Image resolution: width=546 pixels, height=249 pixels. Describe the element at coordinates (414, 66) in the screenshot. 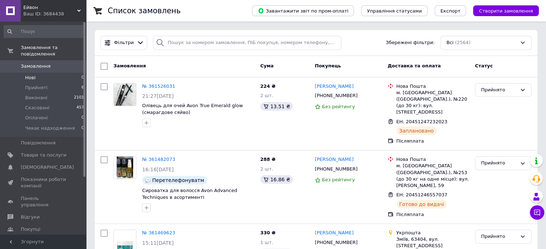

I see `span: Доставка та оплата` at that location.